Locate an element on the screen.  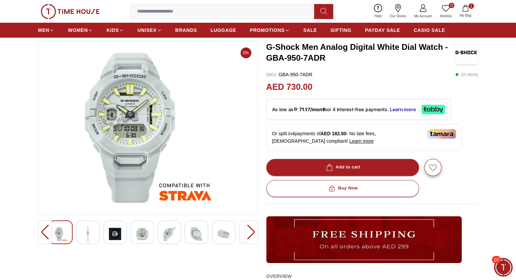
em: Back is located at coordinates (12, 12).